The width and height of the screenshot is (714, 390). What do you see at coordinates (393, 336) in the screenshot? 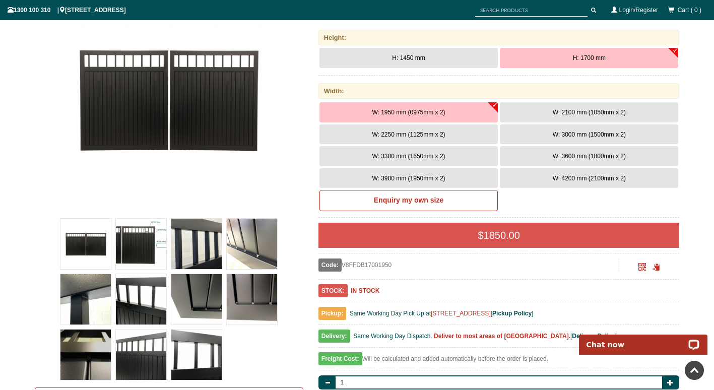
I see `span: Same Working Day Dispatch.` at bounding box center [393, 336].